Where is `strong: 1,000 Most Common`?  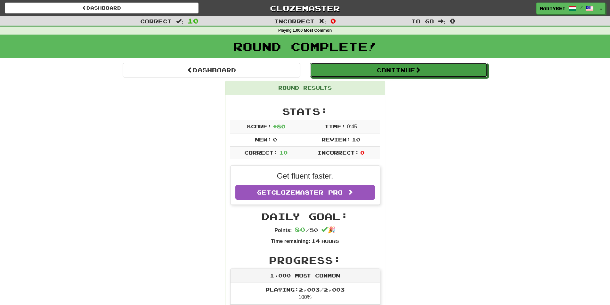 strong: 1,000 Most Common is located at coordinates (312, 30).